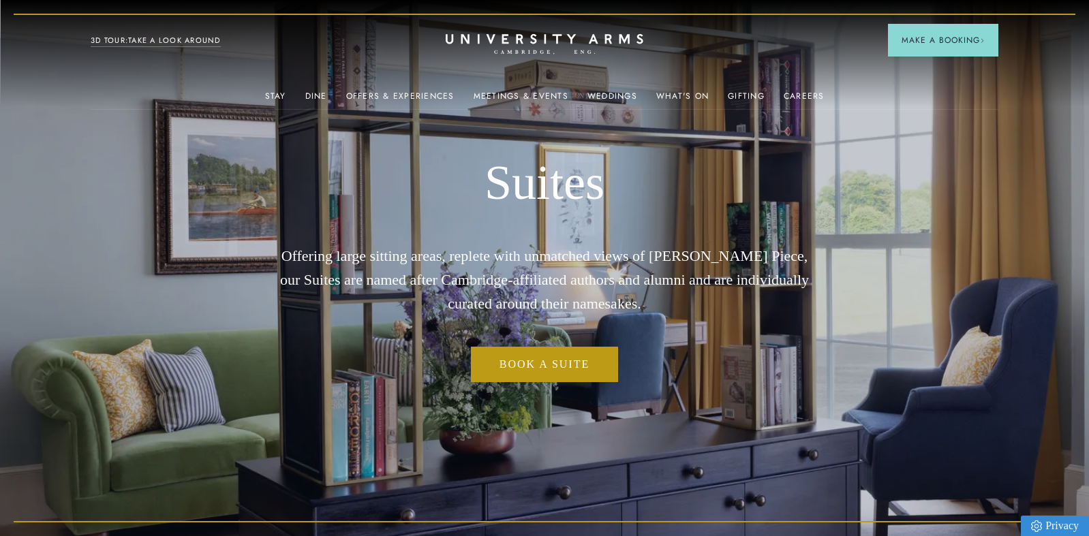 This screenshot has height=536, width=1089. I want to click on a: Book a Suite, so click(544, 364).